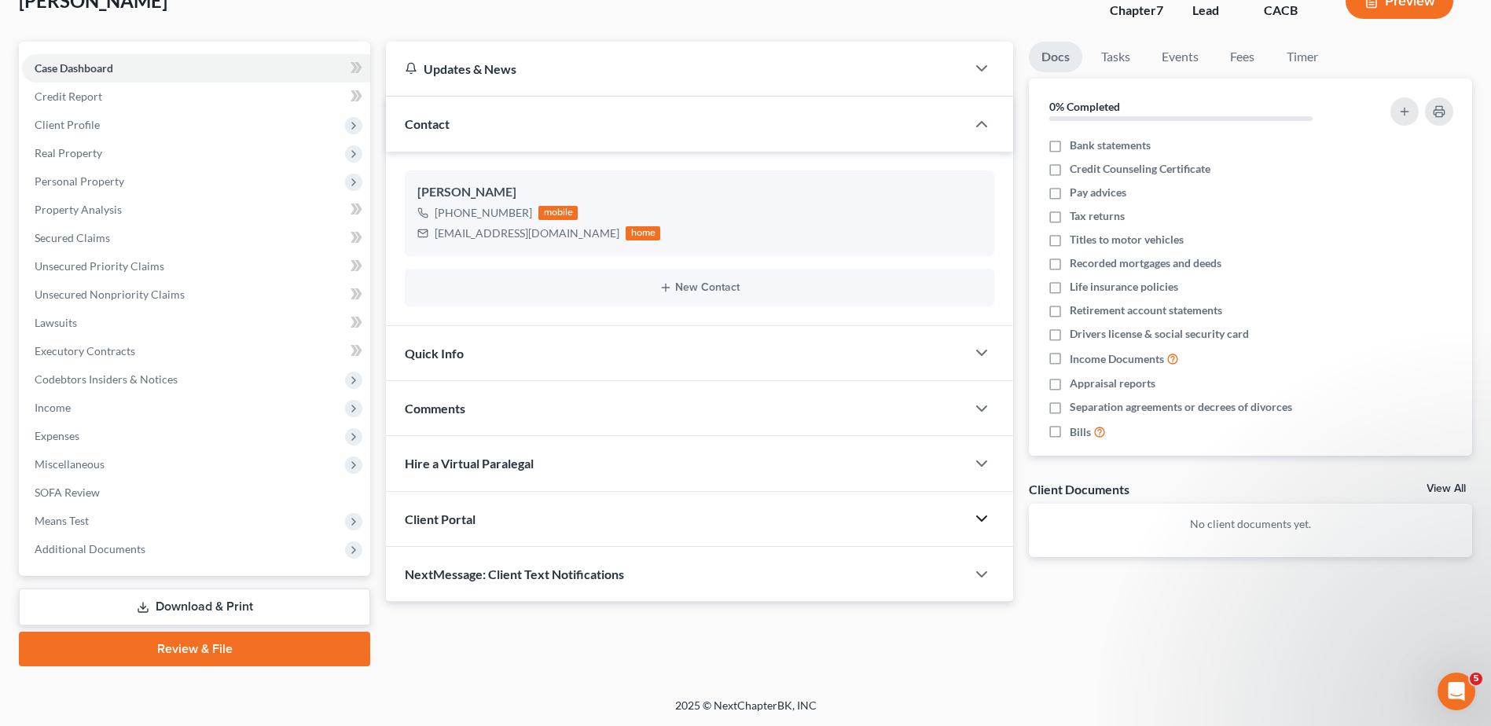 The height and width of the screenshot is (726, 1491). I want to click on span: 5, so click(1476, 679).